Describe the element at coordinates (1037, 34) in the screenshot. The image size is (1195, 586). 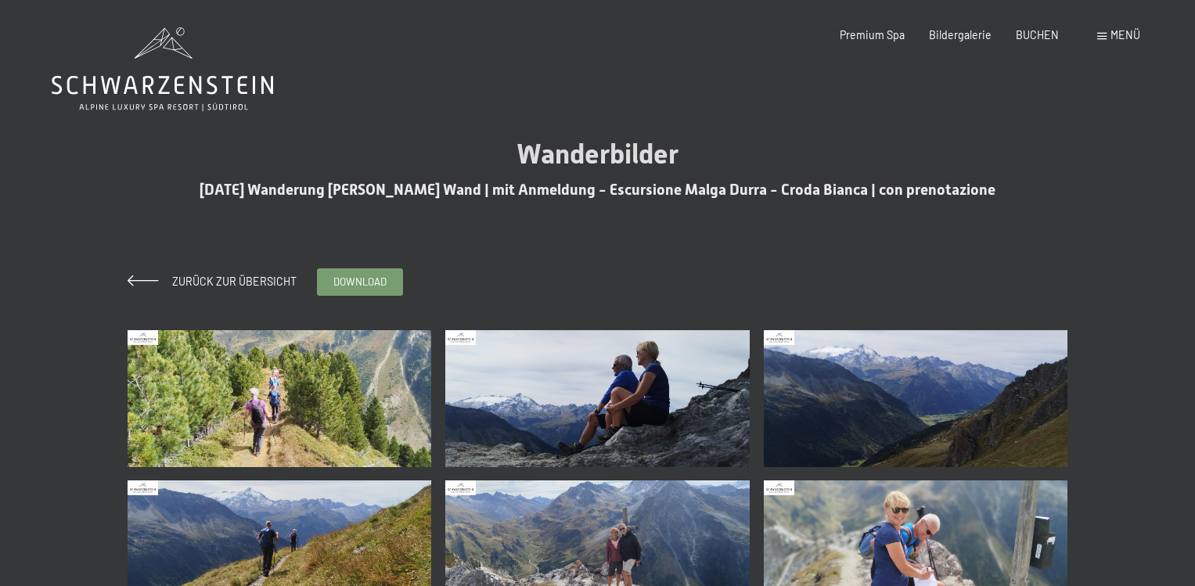
I see `a: BUCHEN` at that location.